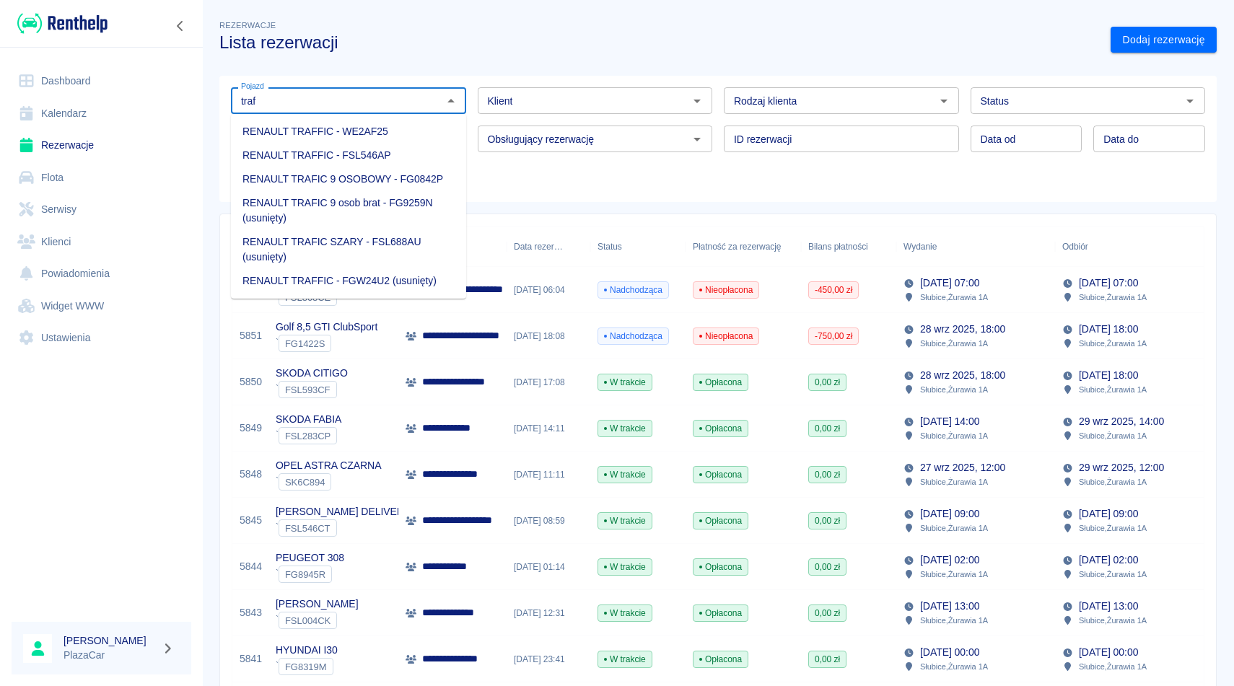  I want to click on span: FSL546CT, so click(307, 528).